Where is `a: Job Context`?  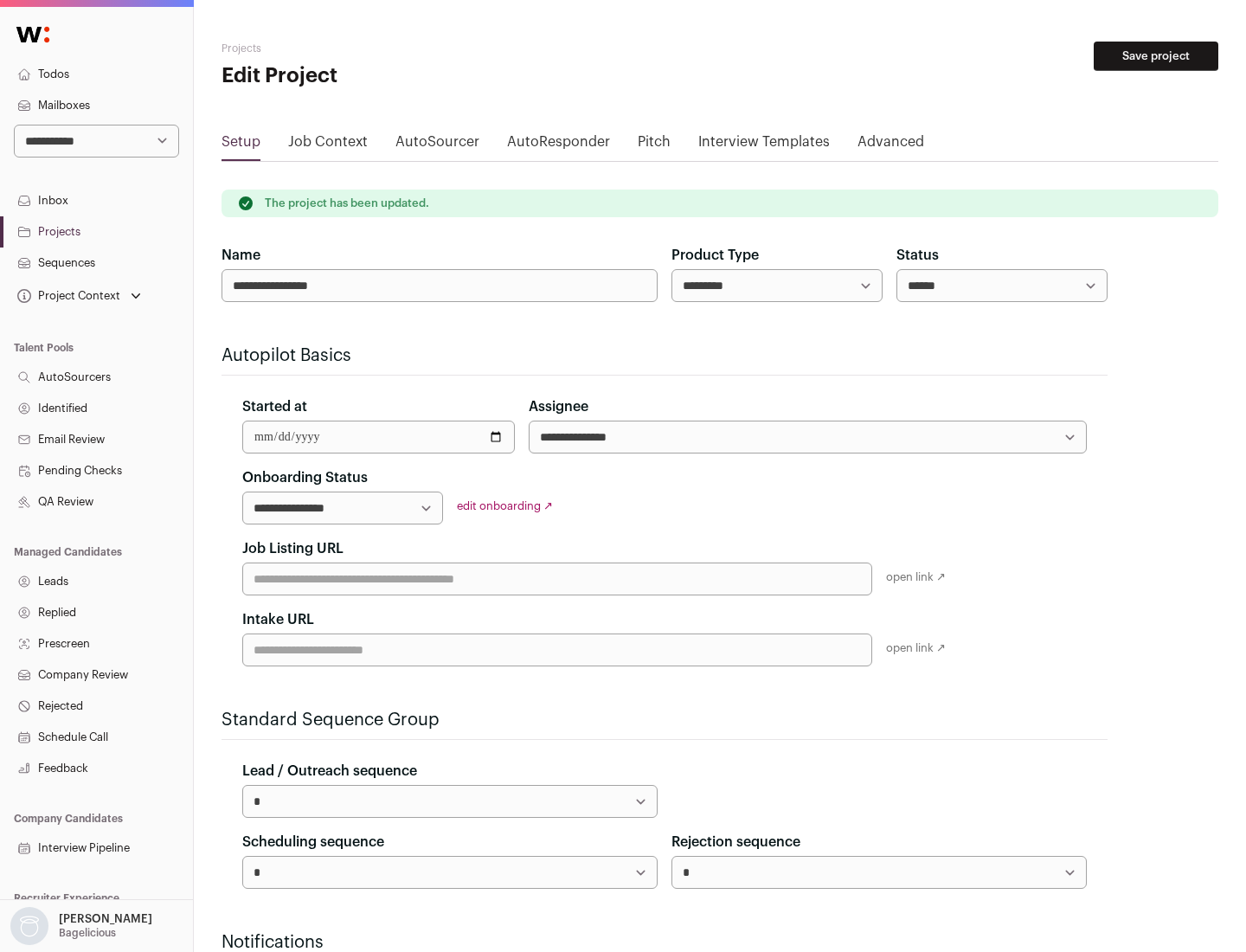
a: Job Context is located at coordinates (328, 145).